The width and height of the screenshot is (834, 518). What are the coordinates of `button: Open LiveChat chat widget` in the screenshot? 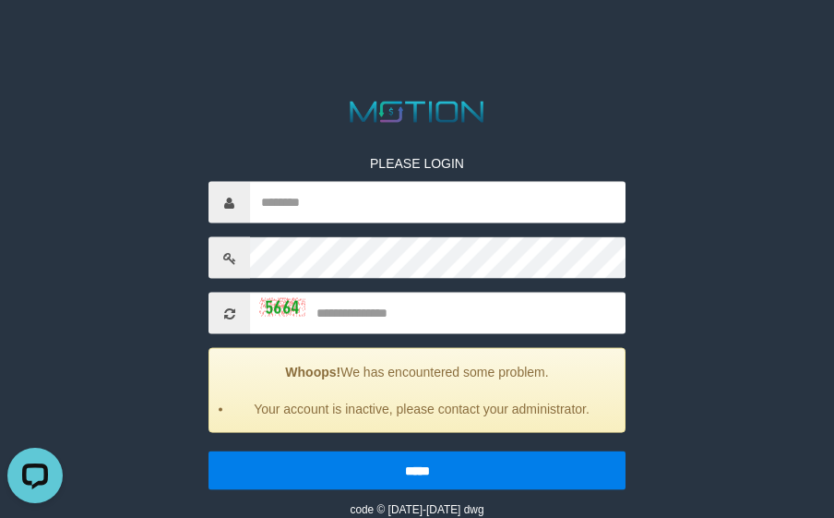 It's located at (35, 35).